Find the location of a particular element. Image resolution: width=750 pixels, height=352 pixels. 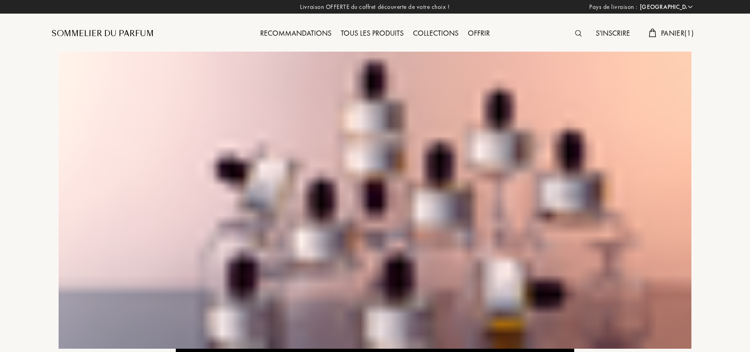

span: Panier ( 1 ) is located at coordinates (678, 33).